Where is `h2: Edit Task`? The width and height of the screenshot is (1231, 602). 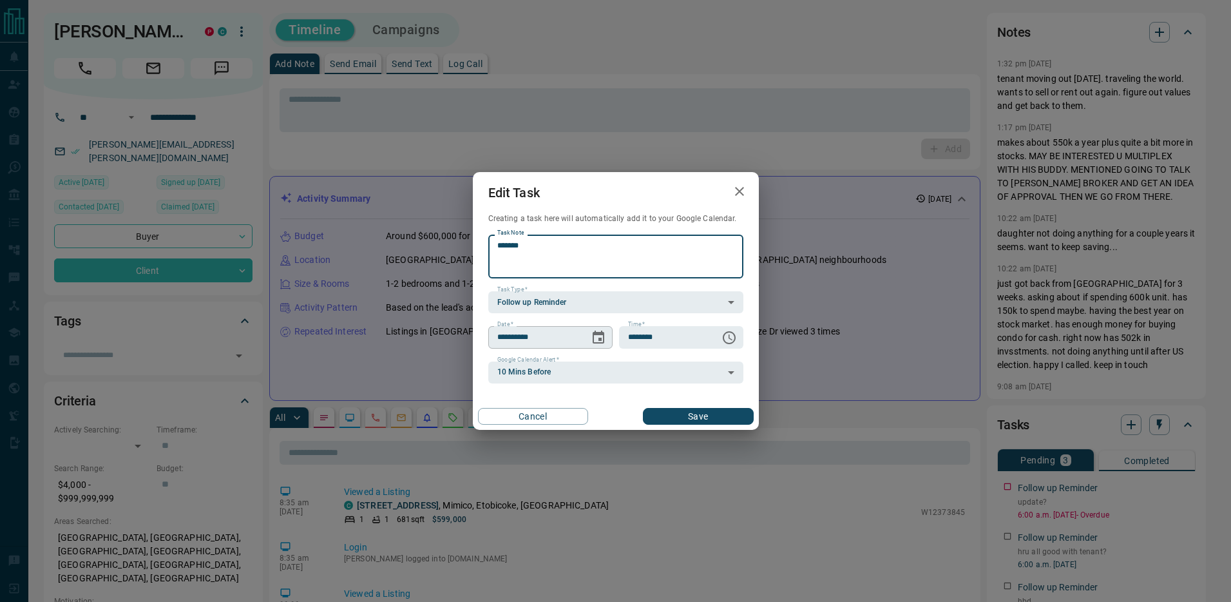 h2: Edit Task is located at coordinates (514, 193).